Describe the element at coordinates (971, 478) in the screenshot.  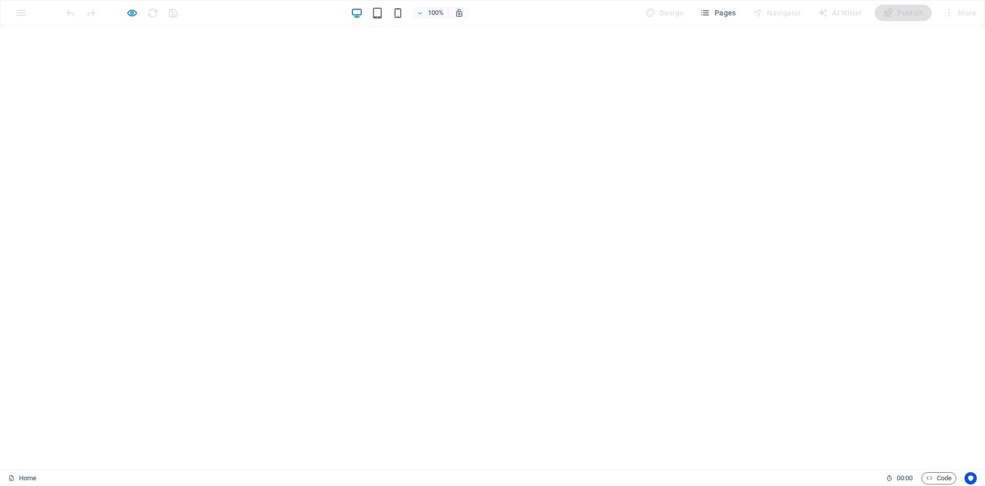
I see `button: Usercentrics` at that location.